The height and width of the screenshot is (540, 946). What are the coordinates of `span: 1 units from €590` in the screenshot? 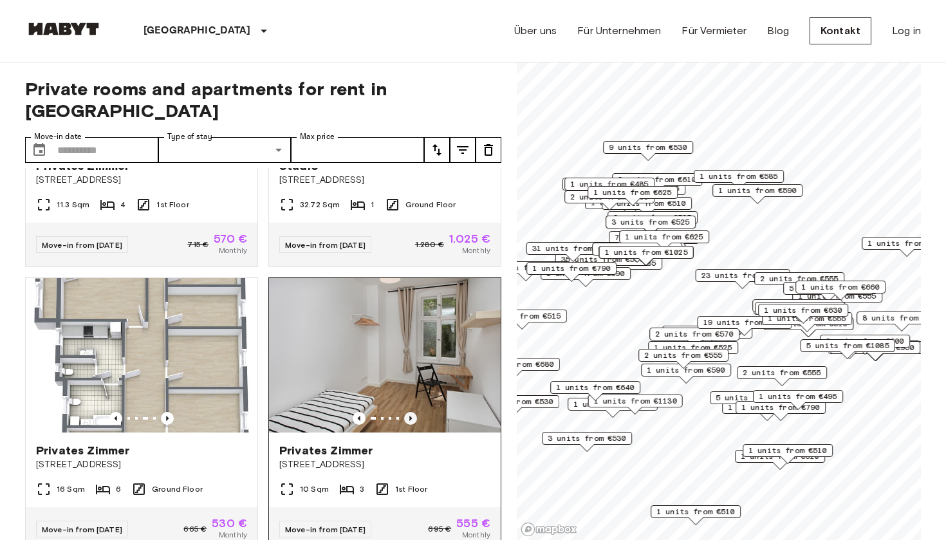 It's located at (686, 370).